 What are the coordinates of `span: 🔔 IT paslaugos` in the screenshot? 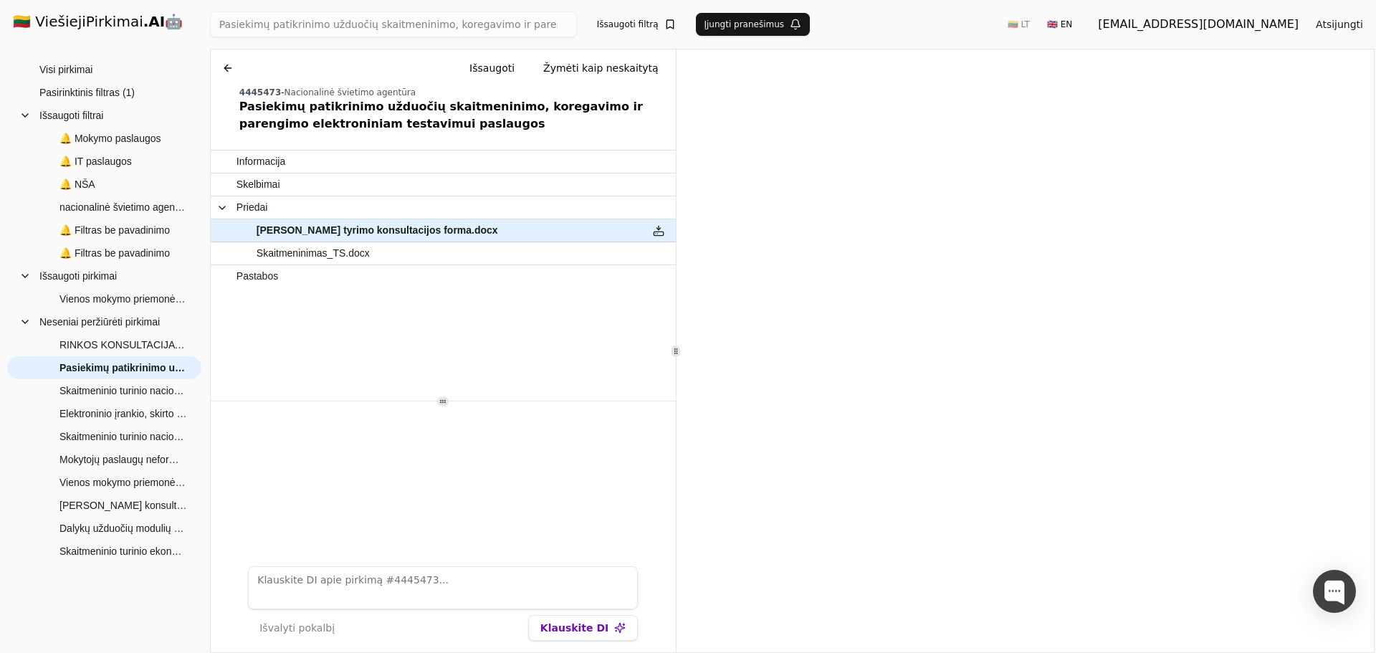 It's located at (95, 161).